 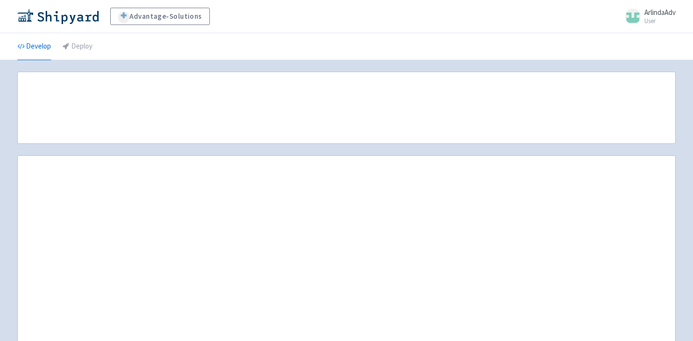 What do you see at coordinates (58, 16) in the screenshot?
I see `img: Shipyard logo` at bounding box center [58, 16].